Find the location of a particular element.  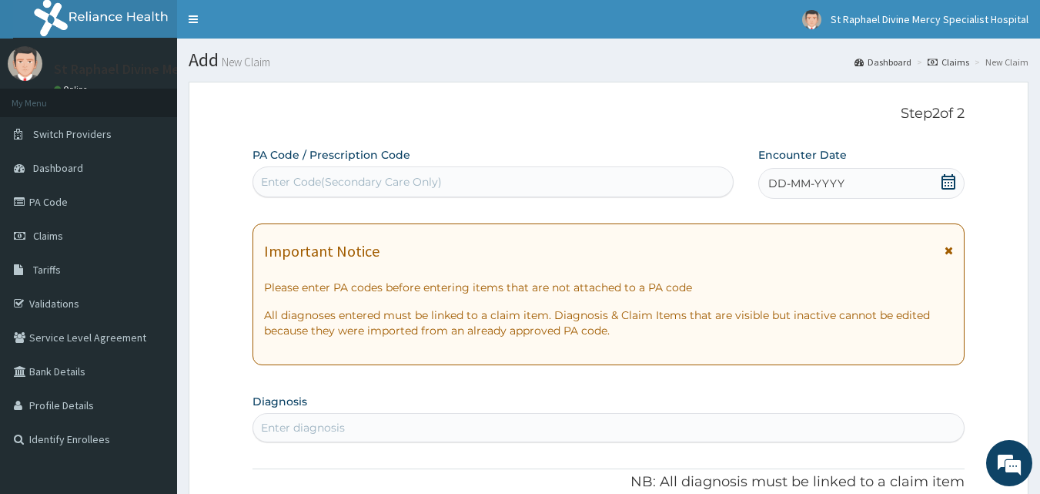

label: Diagnosis is located at coordinates (280, 401).